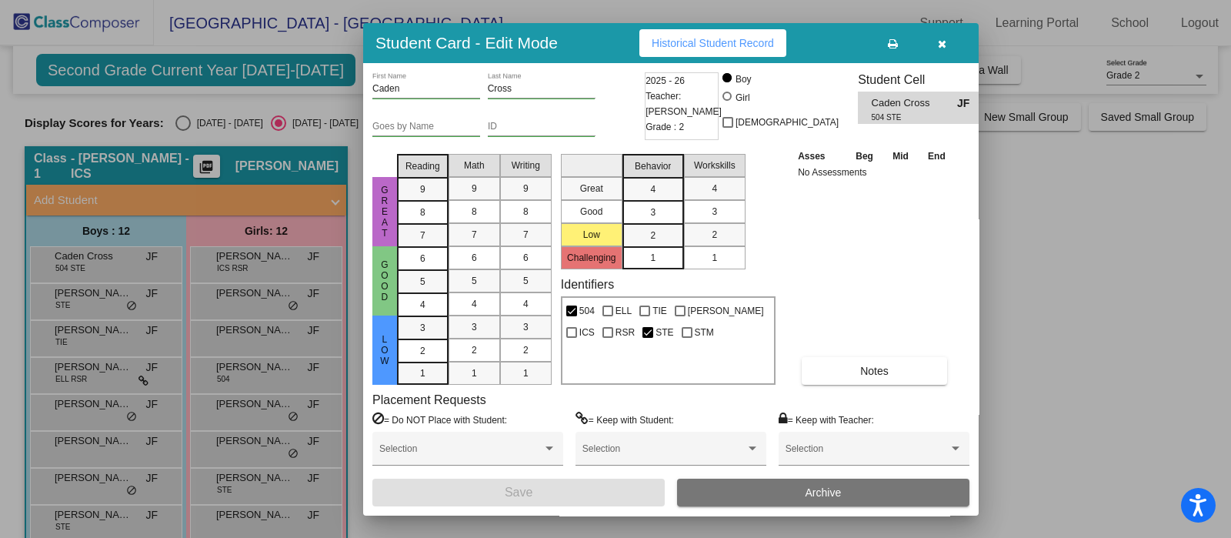 This screenshot has height=538, width=1231. What do you see at coordinates (422, 166) in the screenshot?
I see `span: Reading` at bounding box center [422, 166].